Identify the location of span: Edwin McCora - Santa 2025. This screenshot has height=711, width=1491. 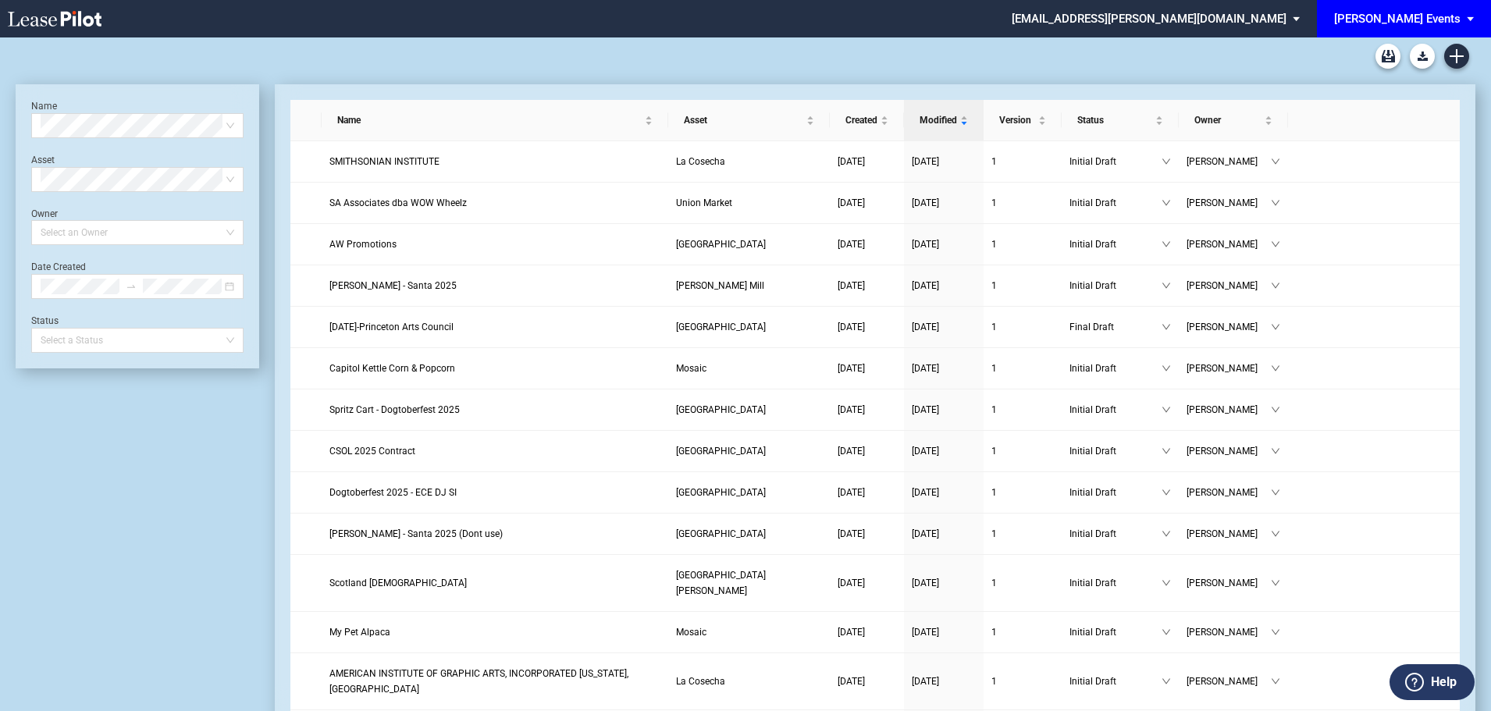
(393, 286).